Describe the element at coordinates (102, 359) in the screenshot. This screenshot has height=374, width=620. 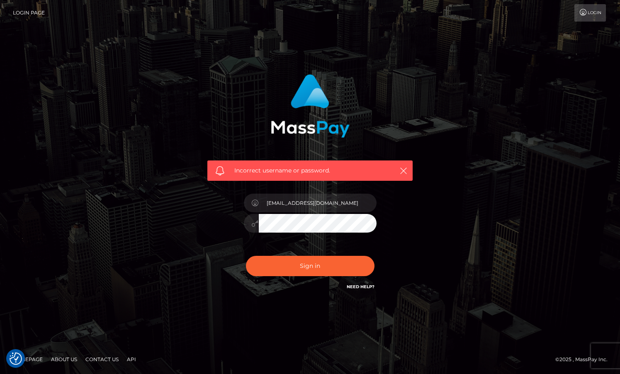
I see `a: Contact Us` at that location.